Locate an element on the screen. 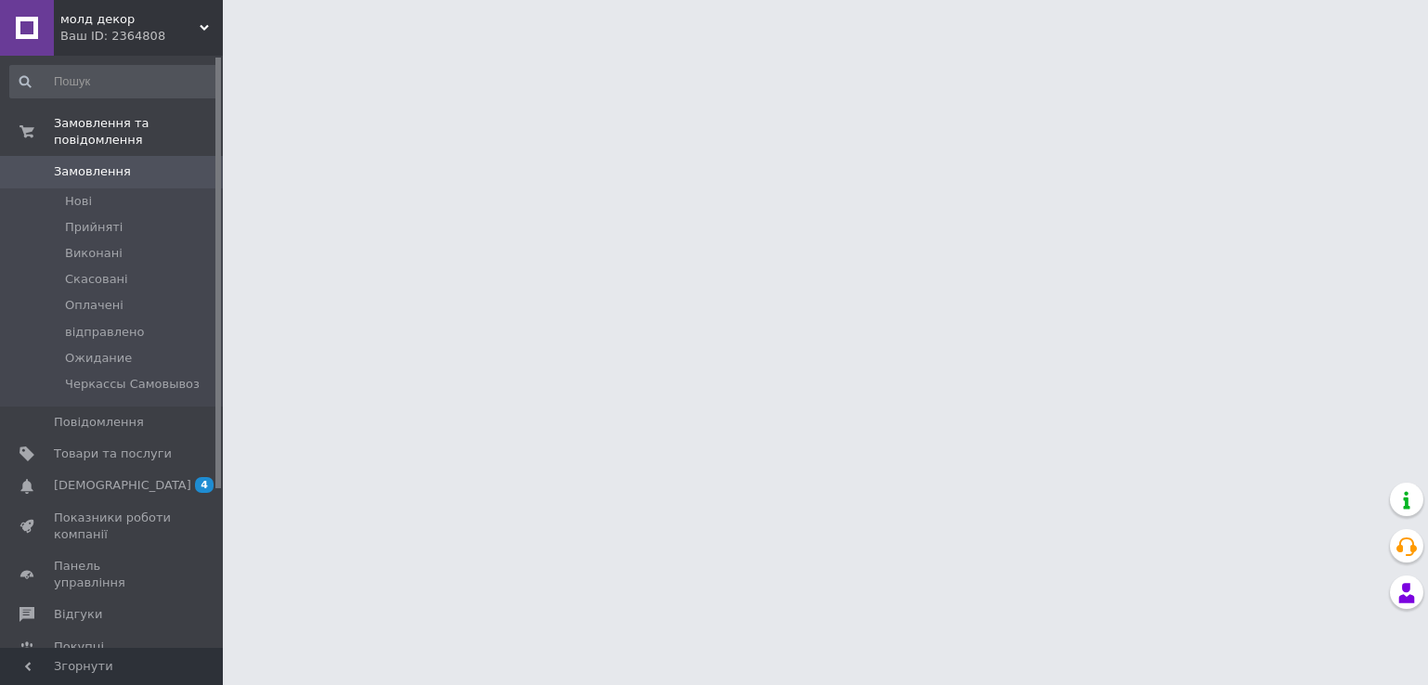 The height and width of the screenshot is (685, 1428). input: Пошук is located at coordinates (114, 82).